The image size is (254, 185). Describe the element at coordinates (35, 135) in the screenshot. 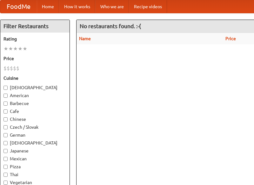

I see `label: German` at that location.